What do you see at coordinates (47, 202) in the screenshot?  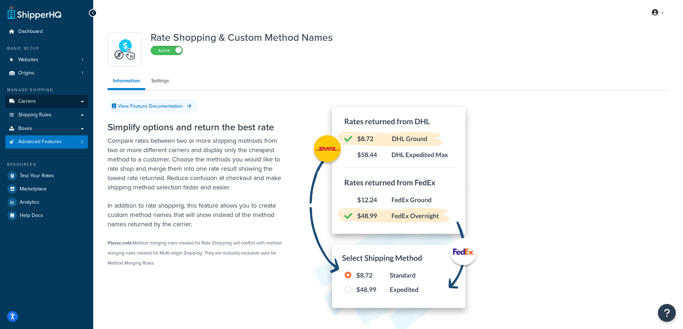 I see `a: Analytics` at bounding box center [47, 202].